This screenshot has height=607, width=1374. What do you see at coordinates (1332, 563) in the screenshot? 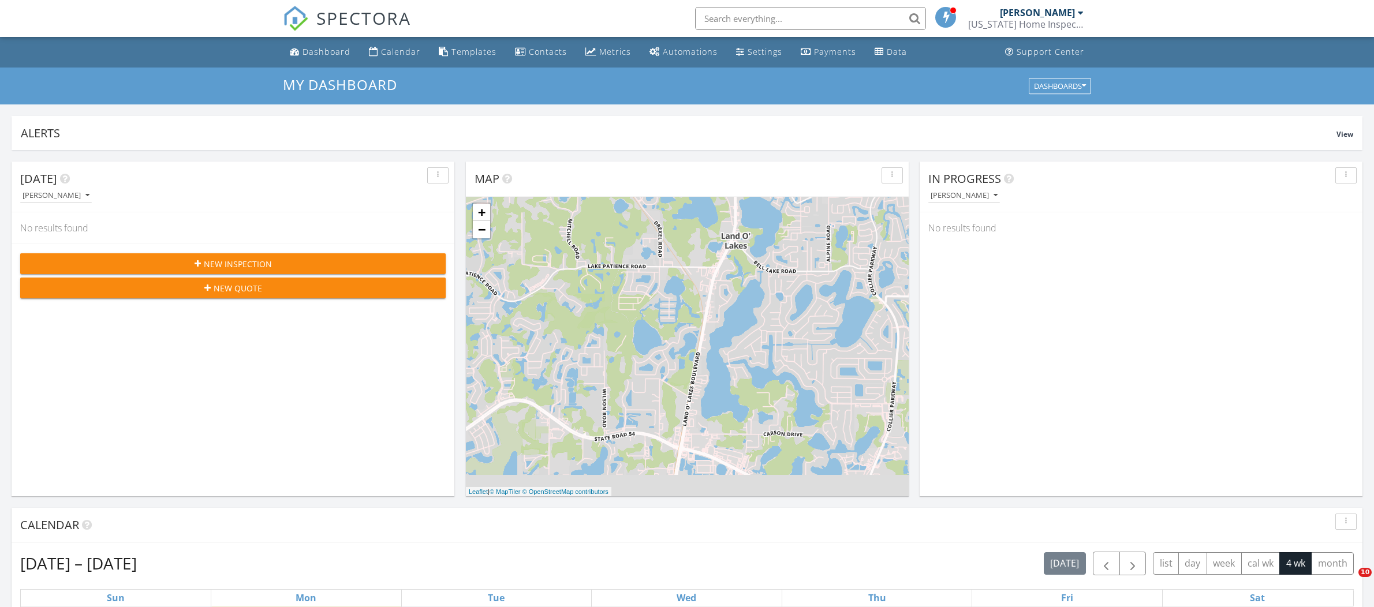
I see `button: month` at bounding box center [1332, 563].